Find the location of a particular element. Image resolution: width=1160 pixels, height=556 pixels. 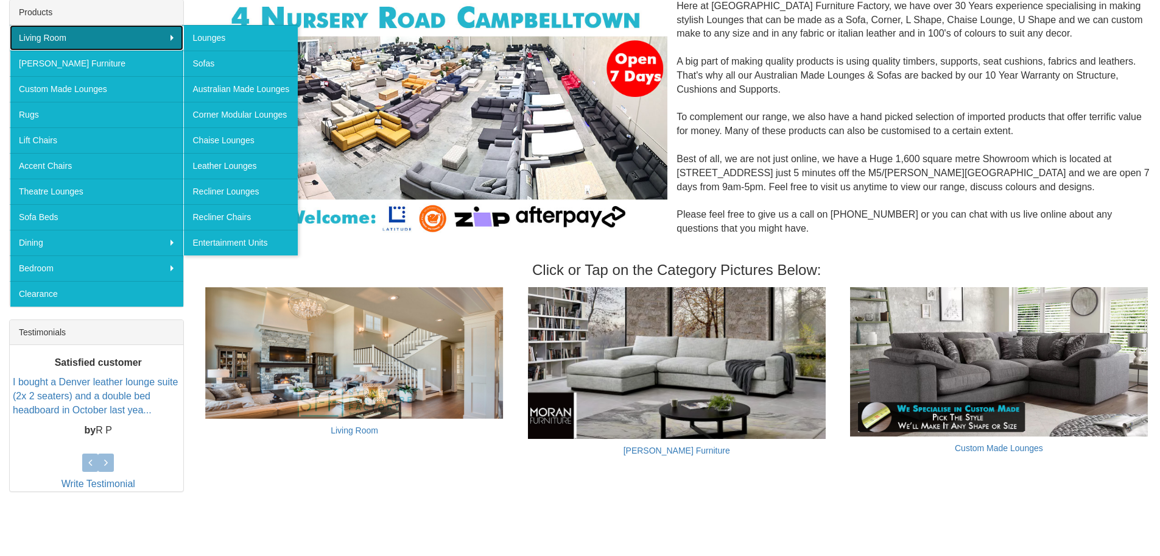

a: Entertainment Units is located at coordinates (241, 242).